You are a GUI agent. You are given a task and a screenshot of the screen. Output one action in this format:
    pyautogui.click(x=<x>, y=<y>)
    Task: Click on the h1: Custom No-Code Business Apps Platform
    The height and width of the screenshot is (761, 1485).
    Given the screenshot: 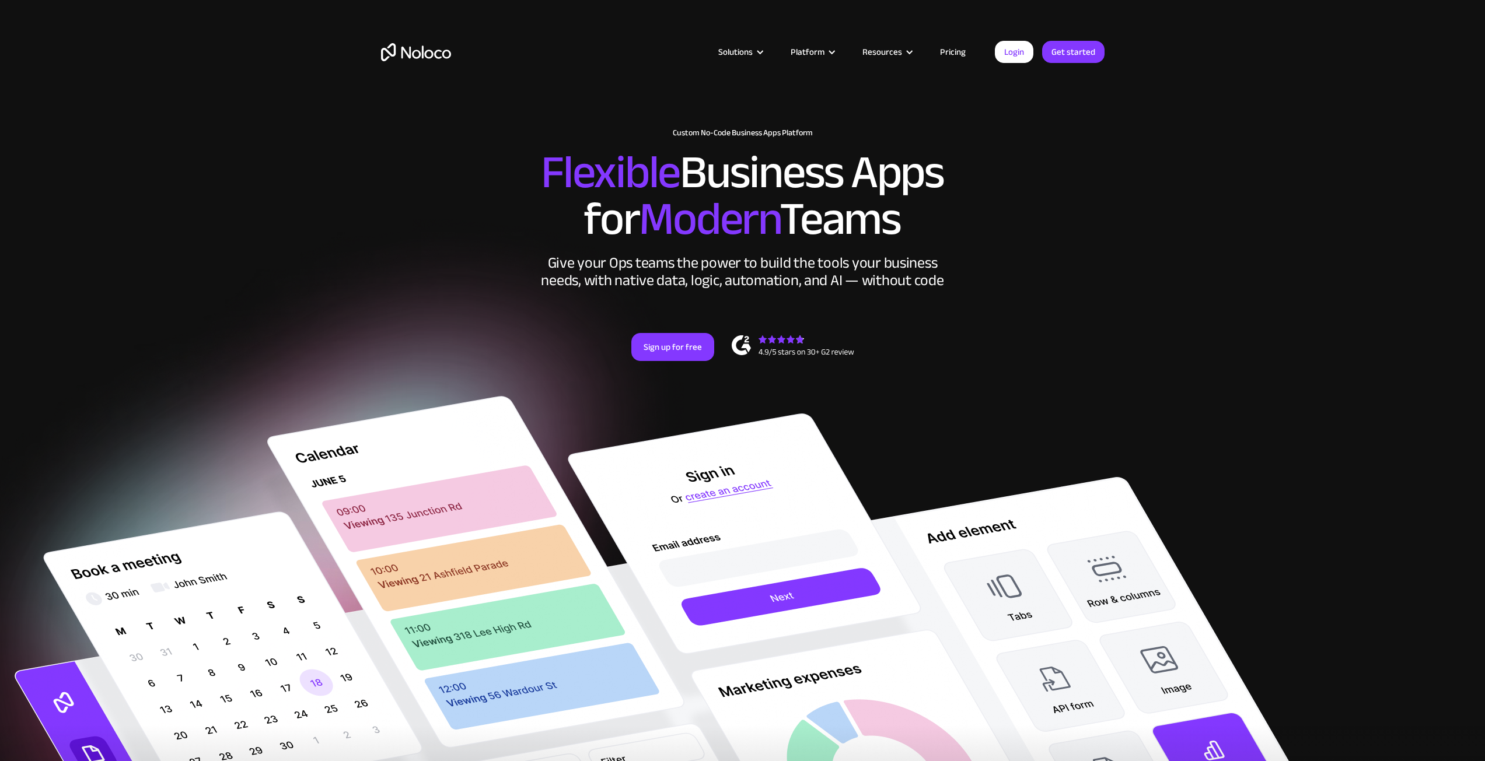 What is the action you would take?
    pyautogui.click(x=743, y=133)
    